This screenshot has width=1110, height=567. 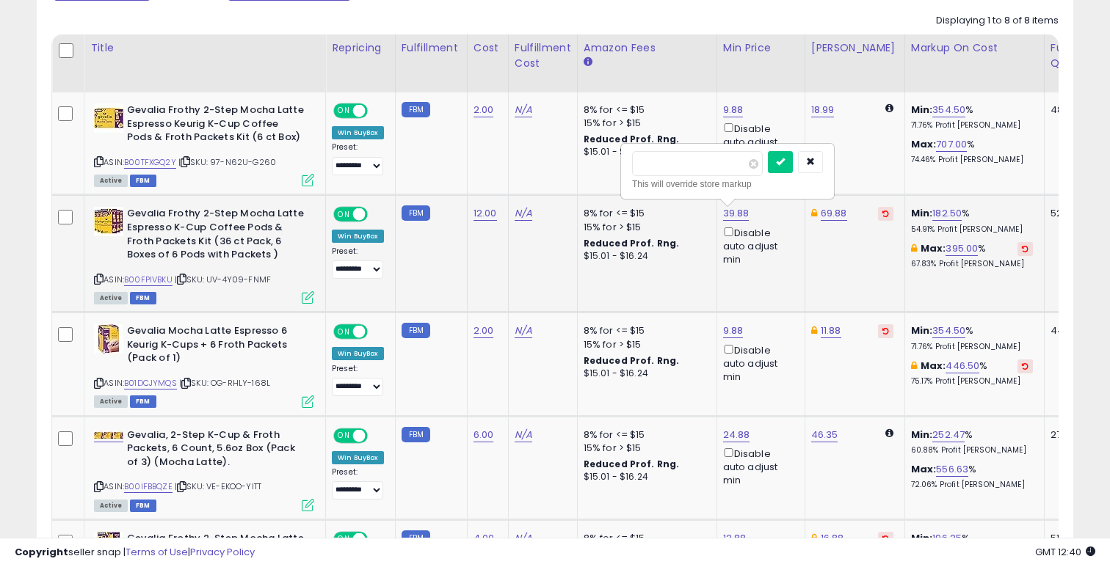 What do you see at coordinates (484, 435) in the screenshot?
I see `a: 6.00` at bounding box center [484, 435].